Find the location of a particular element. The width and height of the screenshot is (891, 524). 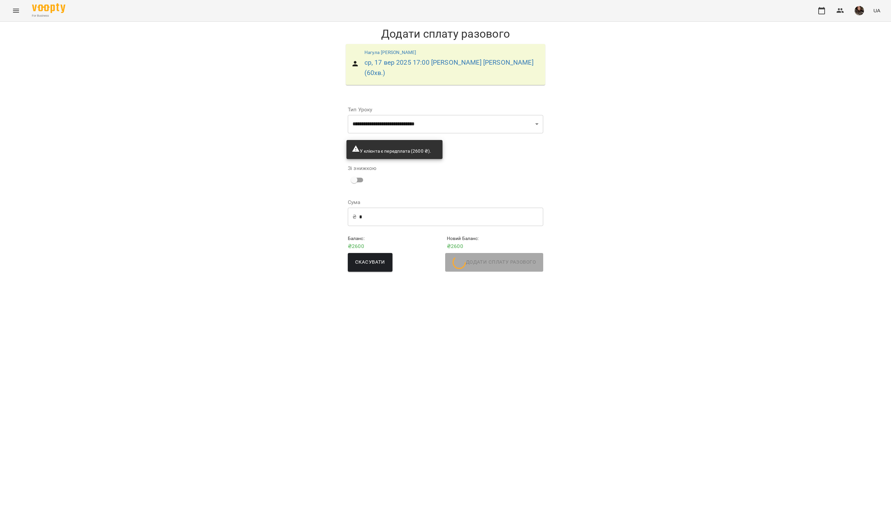

img: 50c54b37278f070f9d74a627e50a0a9b.jpg is located at coordinates (859, 11).